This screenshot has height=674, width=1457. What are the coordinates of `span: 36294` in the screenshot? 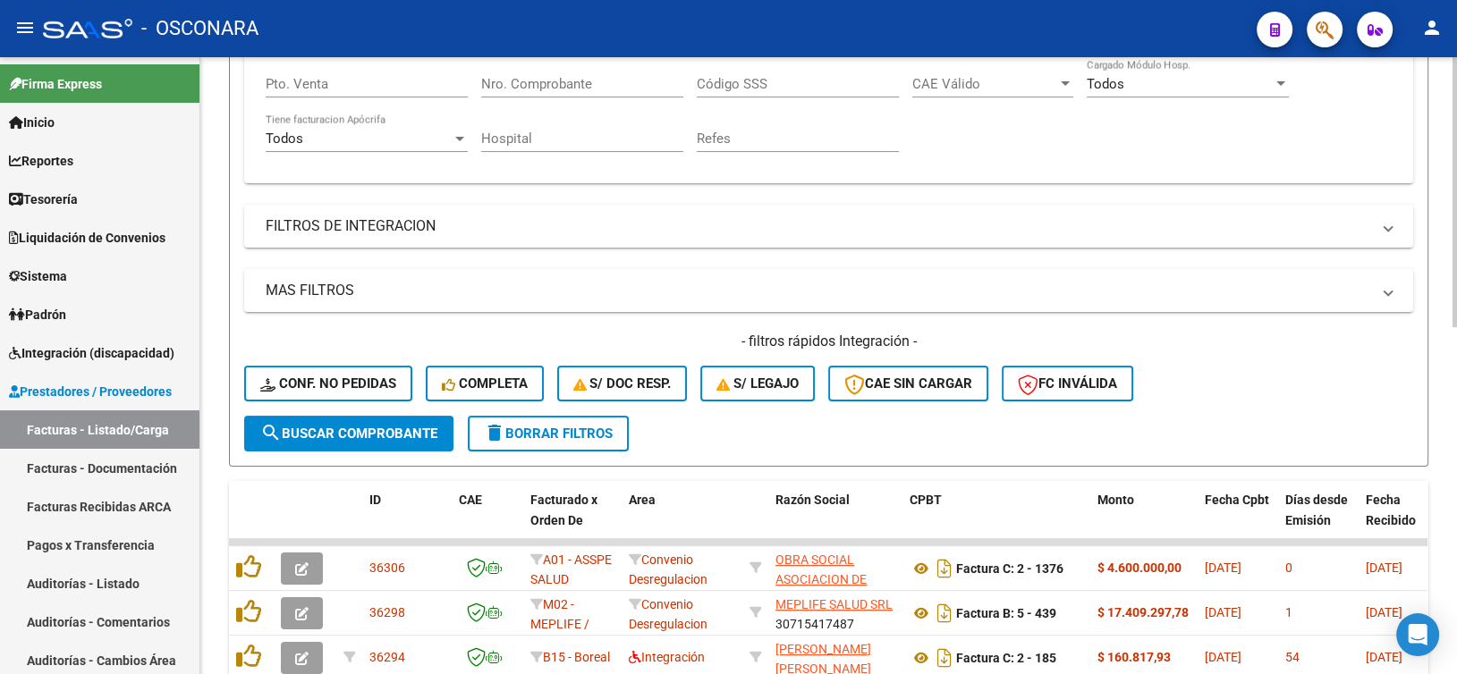 It's located at (387, 657).